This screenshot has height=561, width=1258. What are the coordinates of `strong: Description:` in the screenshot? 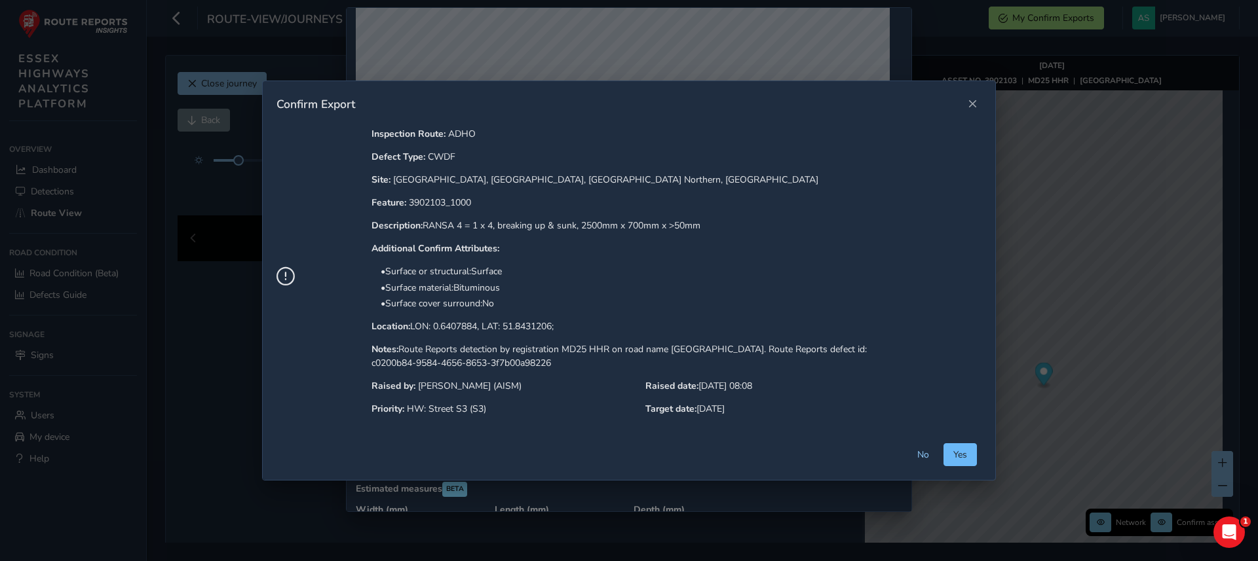 It's located at (397, 225).